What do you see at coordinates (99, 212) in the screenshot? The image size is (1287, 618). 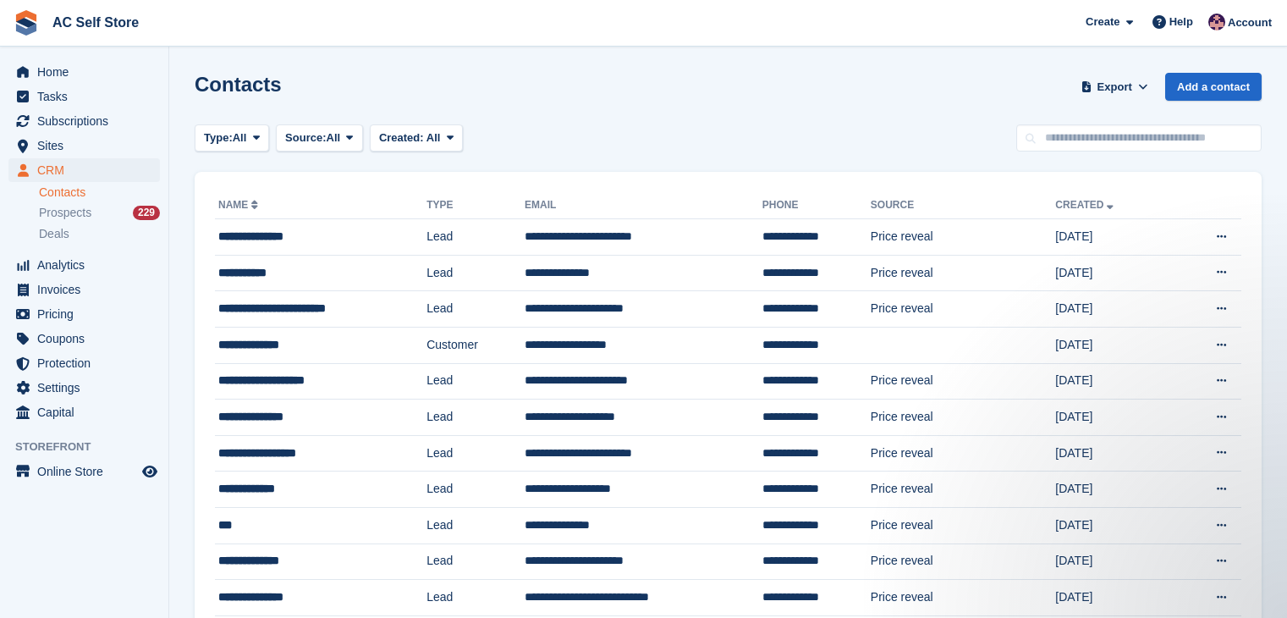 I see `a: Prospects 229` at bounding box center [99, 212].